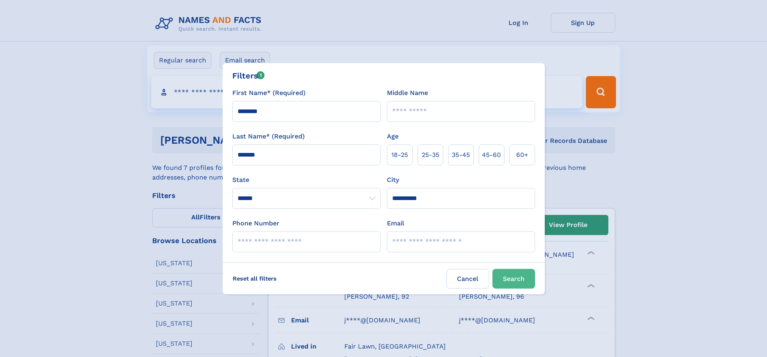 The width and height of the screenshot is (767, 357). Describe the element at coordinates (393, 137) in the screenshot. I see `label: Age` at that location.